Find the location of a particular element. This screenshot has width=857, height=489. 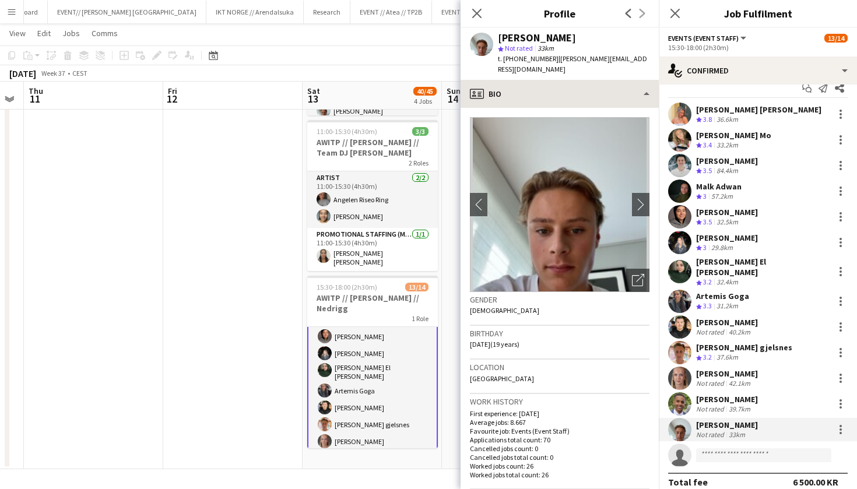

span: 11:00-15:30 (4h30m) is located at coordinates (347, 131).